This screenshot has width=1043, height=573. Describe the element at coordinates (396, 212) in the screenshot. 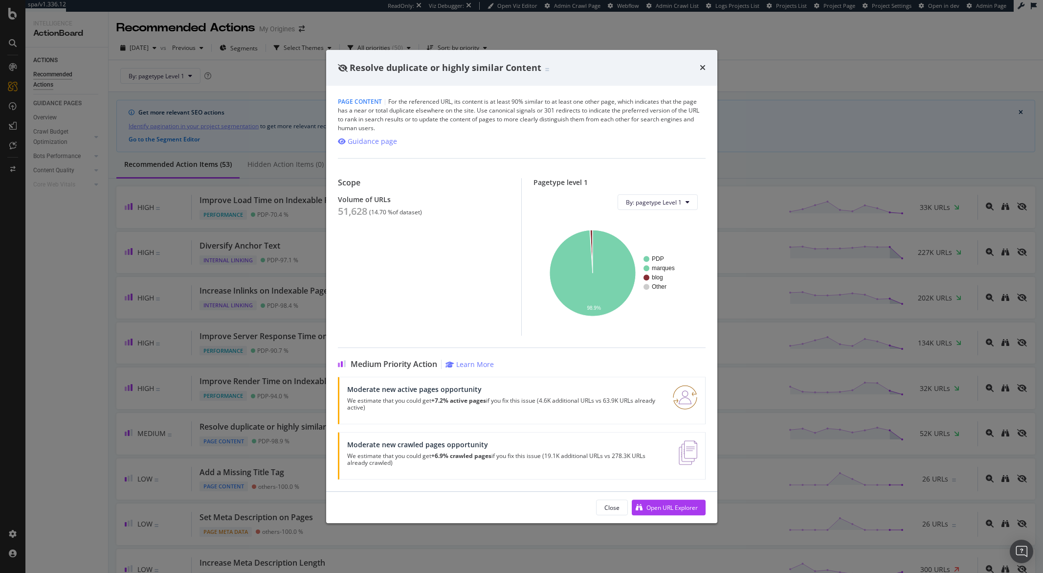

I see `div: ( 14.70 % of dataset )` at that location.